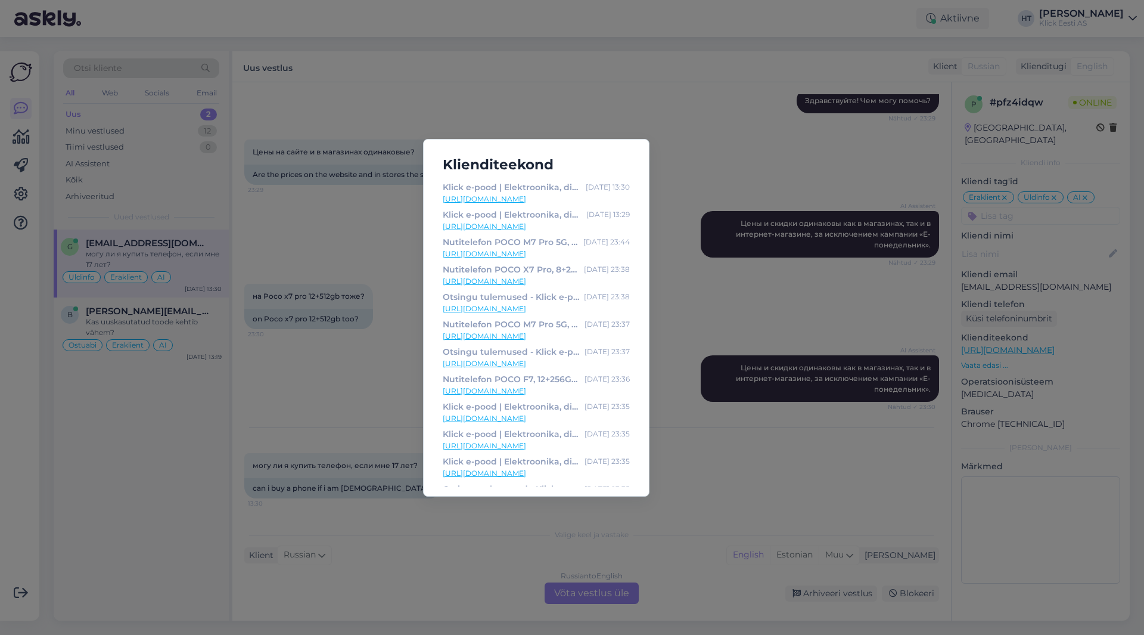 This screenshot has height=635, width=1144. Describe the element at coordinates (536, 165) in the screenshot. I see `h5: Klienditeekond` at that location.